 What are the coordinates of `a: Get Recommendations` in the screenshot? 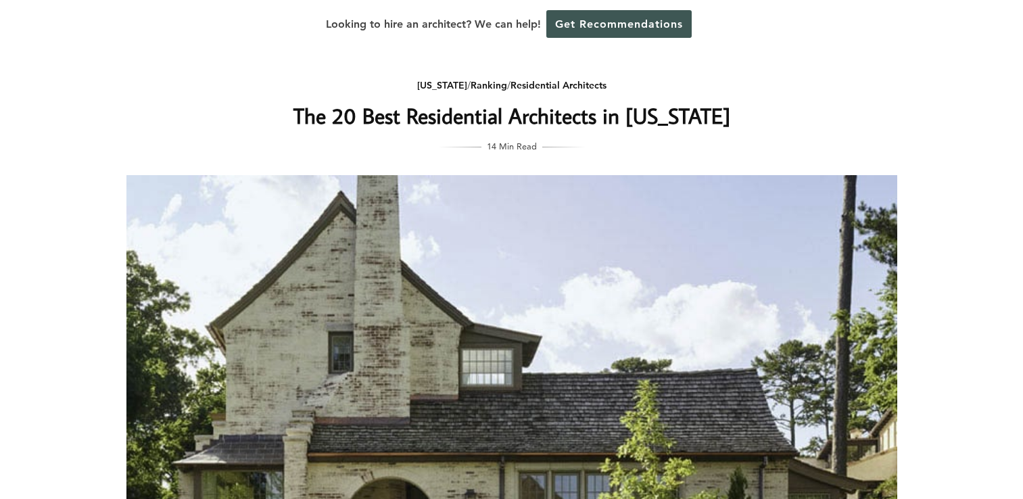 It's located at (619, 24).